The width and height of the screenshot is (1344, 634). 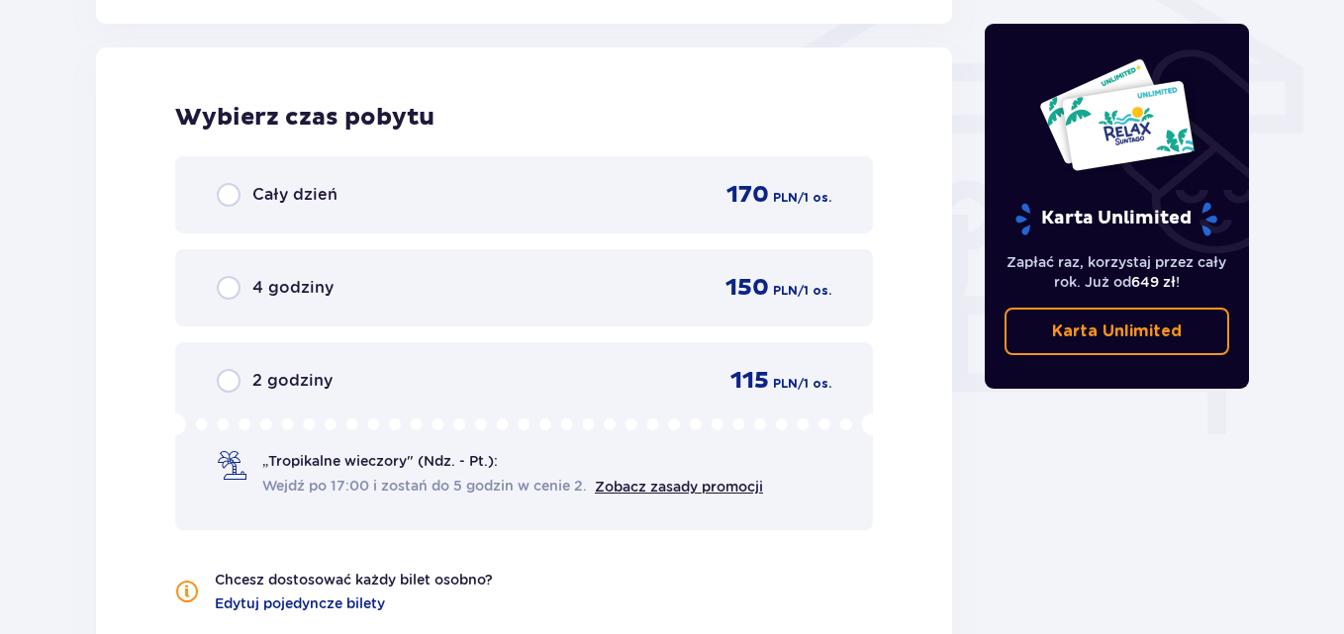 I want to click on span: 170, so click(x=747, y=195).